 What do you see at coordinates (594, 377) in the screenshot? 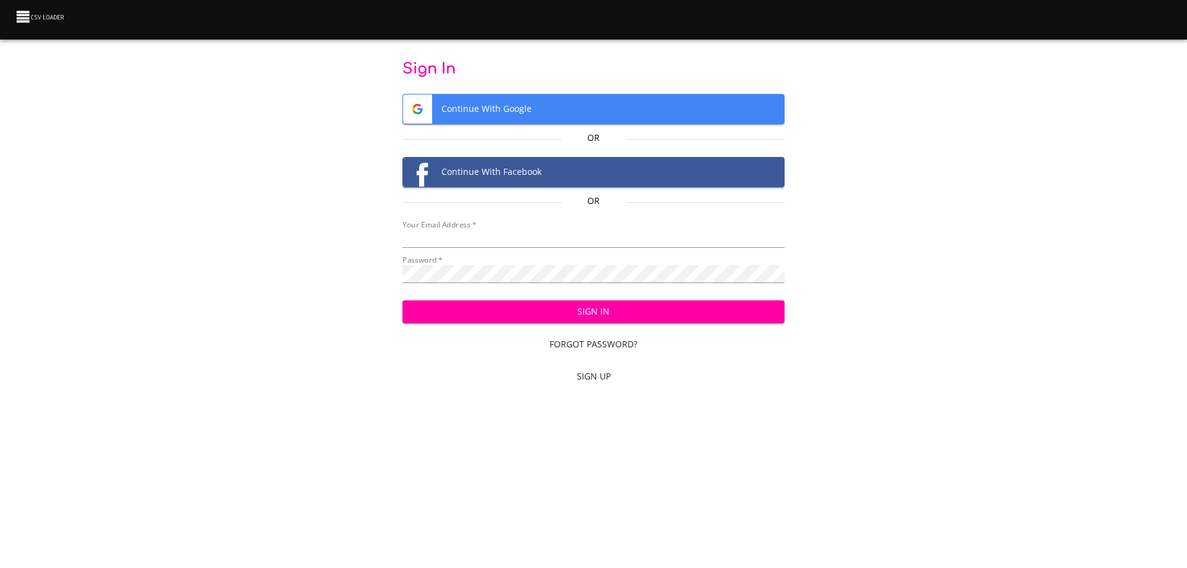
I see `span: Sign Up` at bounding box center [594, 377].